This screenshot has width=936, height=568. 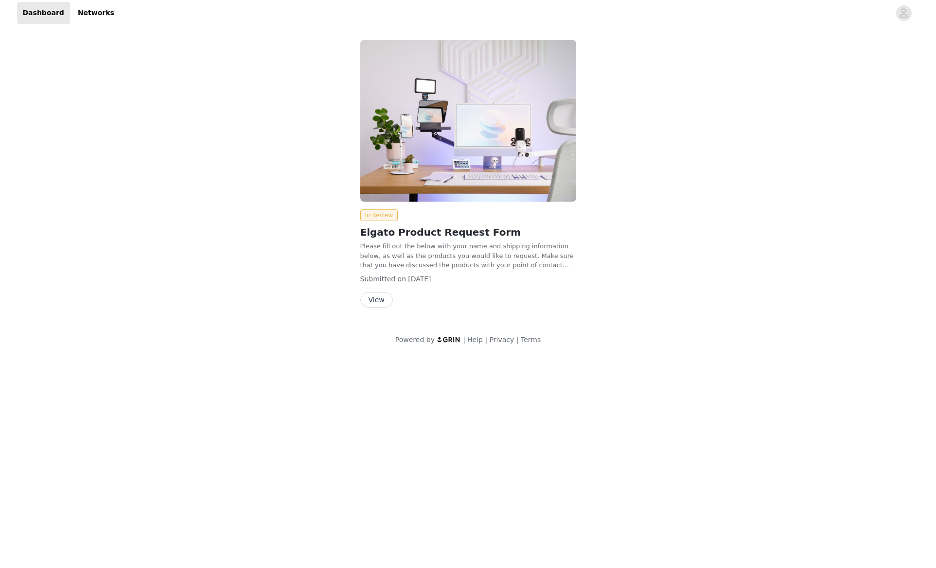 I want to click on img: Elgato, so click(x=468, y=121).